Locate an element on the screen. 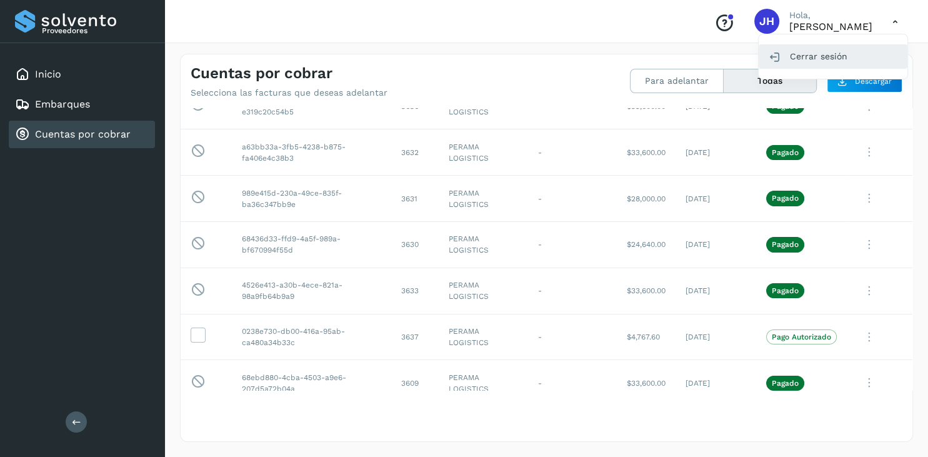 Image resolution: width=928 pixels, height=457 pixels. a: Cuentas por cobrar is located at coordinates (83, 134).